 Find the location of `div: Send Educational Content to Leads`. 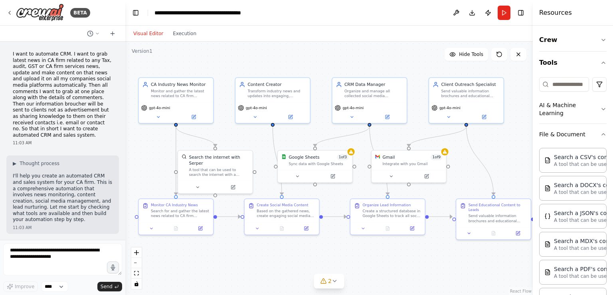

div: Send Educational Content to Leads is located at coordinates (498, 207).